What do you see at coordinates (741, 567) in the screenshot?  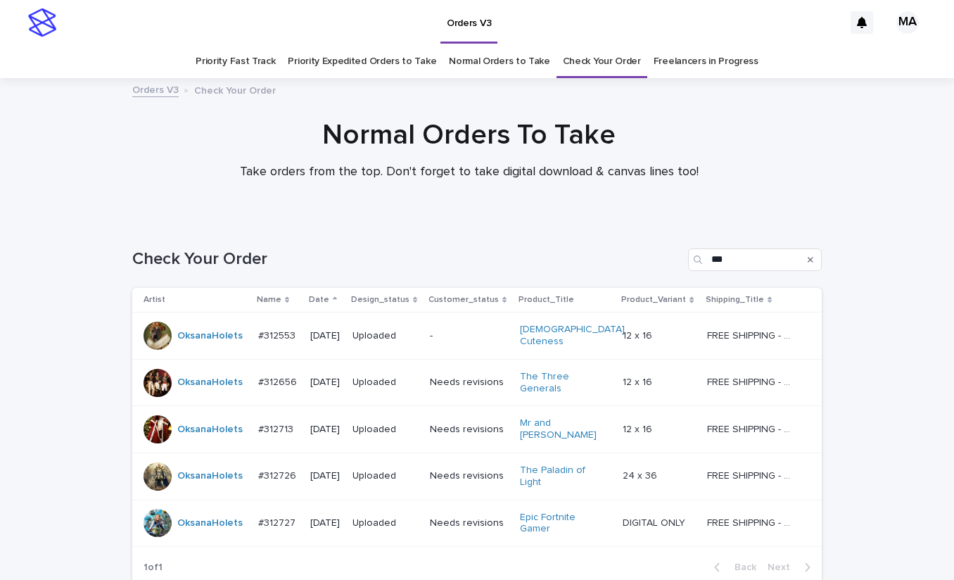 I see `span: Back` at bounding box center [741, 567].